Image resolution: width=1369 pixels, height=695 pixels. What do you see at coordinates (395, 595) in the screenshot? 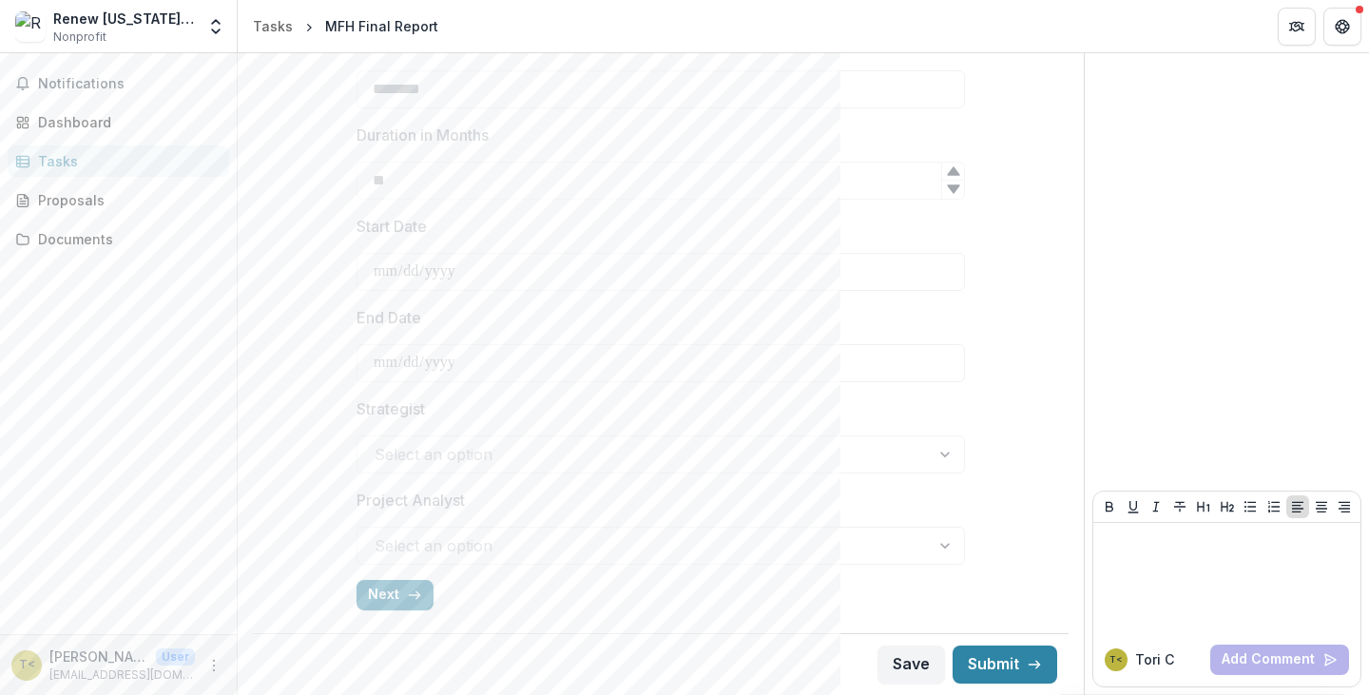
I see `button: Next` at bounding box center [395, 595].